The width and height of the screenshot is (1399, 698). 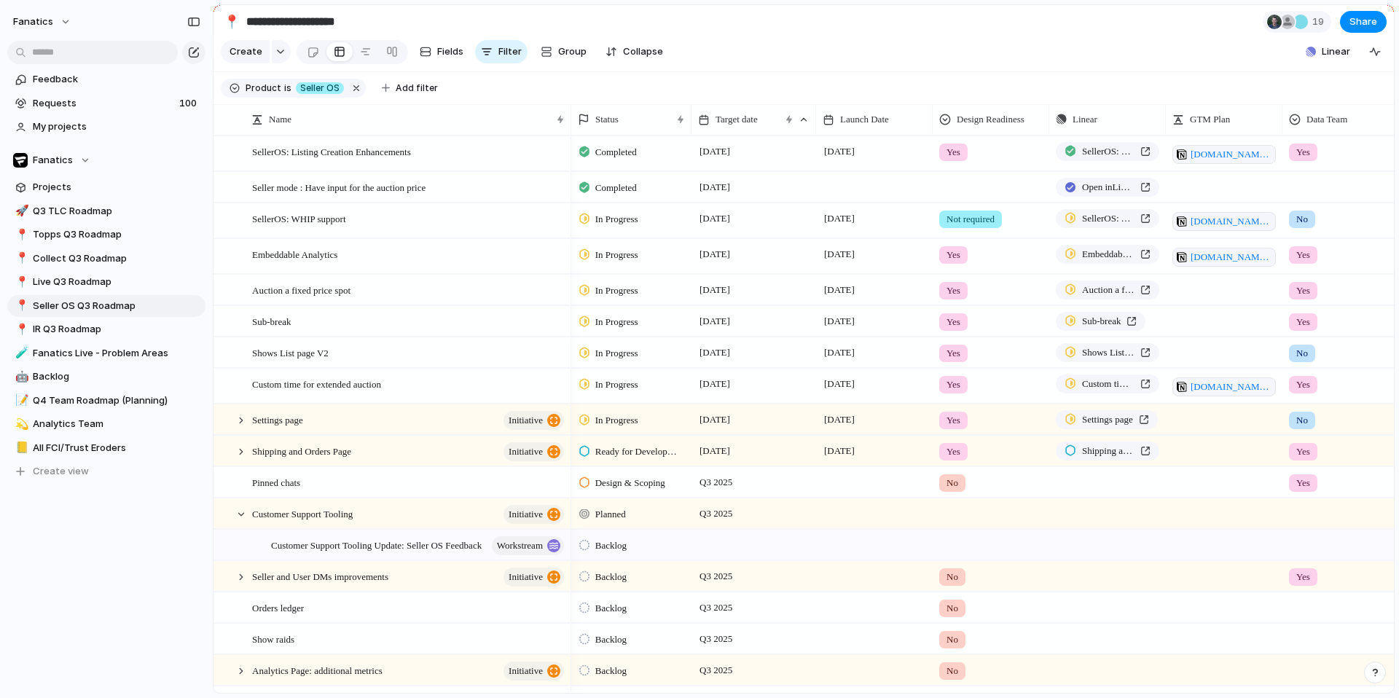 What do you see at coordinates (189, 103) in the screenshot?
I see `span: 100` at bounding box center [189, 103].